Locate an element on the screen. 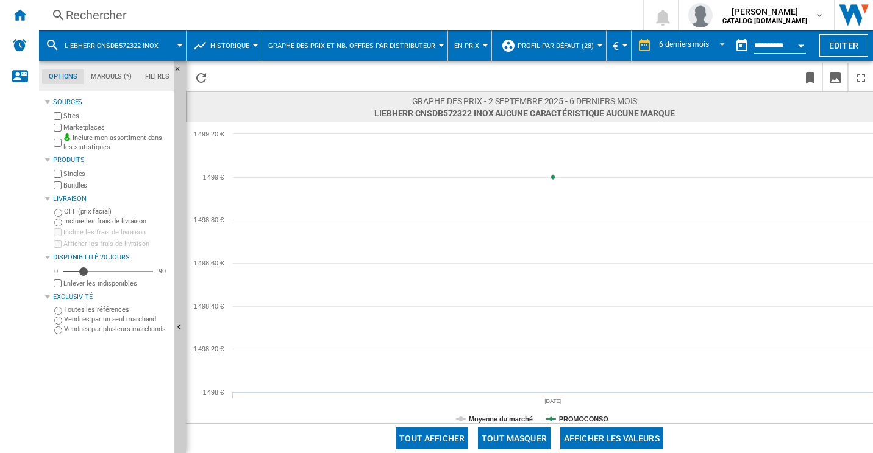  md-select: REPORTS.WIZARD.STEPS.REPORT.STEPS.REPORT_OPTIONS.PERIOD: 6 derniers mois is located at coordinates (694, 46).